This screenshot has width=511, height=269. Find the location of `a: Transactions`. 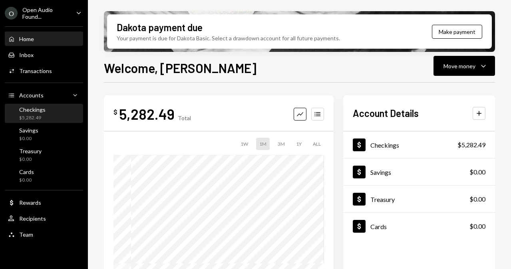

a: Transactions is located at coordinates (44, 71).